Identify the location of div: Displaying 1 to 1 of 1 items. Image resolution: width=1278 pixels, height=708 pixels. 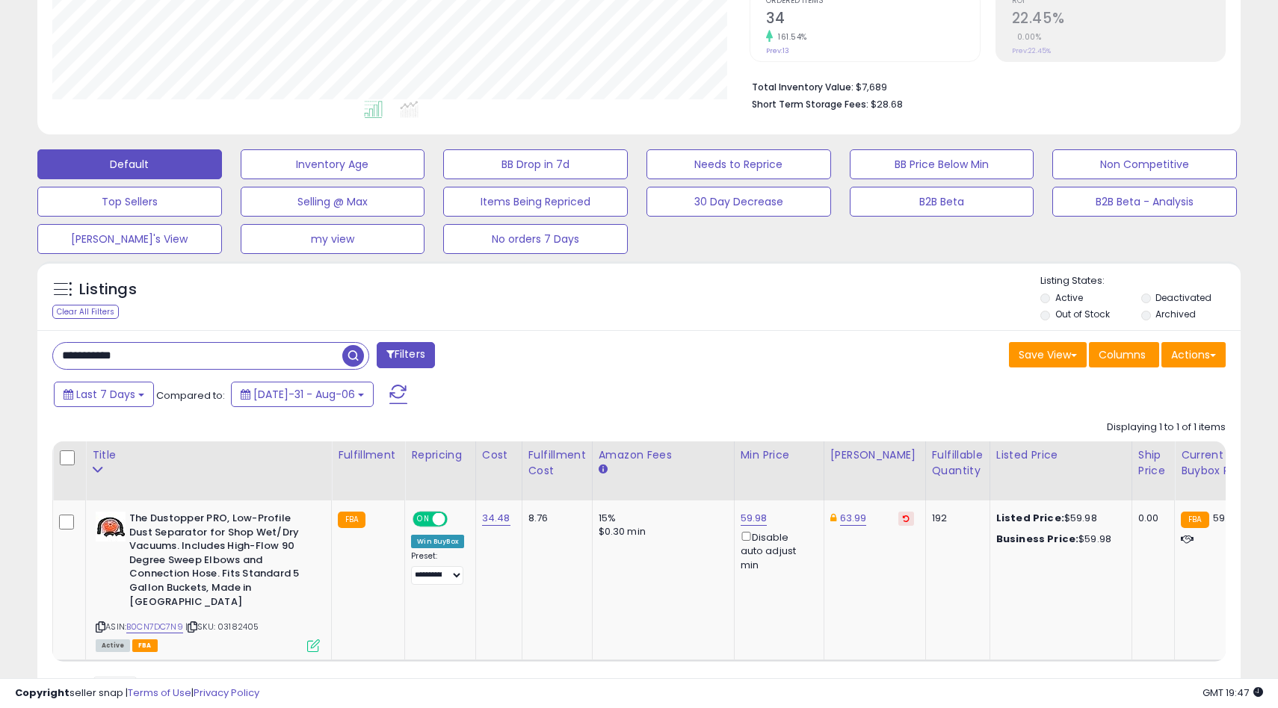
(1166, 427).